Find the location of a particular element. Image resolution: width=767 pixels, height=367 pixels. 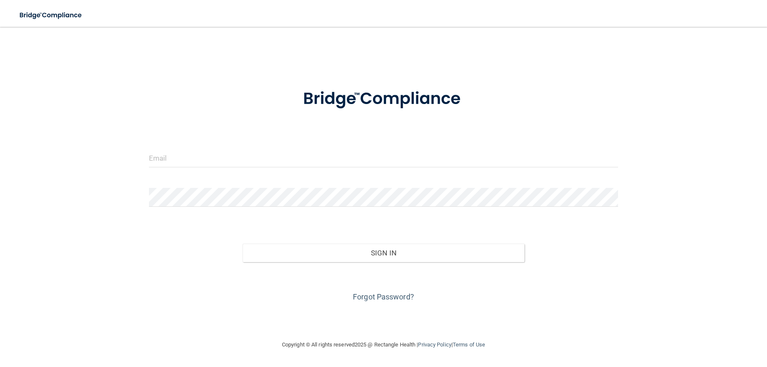

input: Email is located at coordinates (383, 158).